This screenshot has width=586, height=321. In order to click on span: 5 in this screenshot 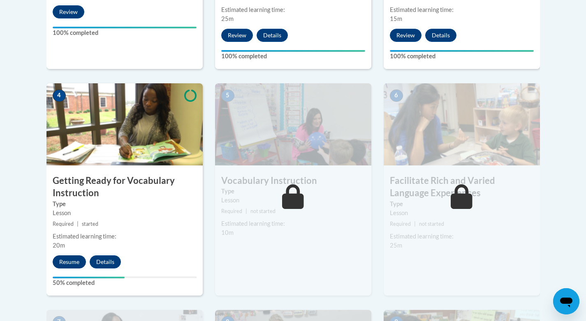, I will do `click(228, 96)`.